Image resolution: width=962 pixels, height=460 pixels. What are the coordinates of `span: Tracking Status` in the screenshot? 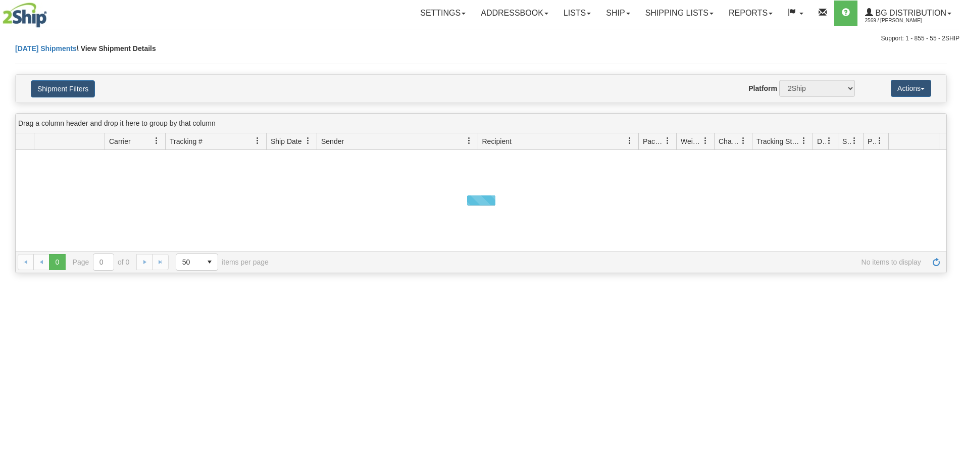 It's located at (778, 141).